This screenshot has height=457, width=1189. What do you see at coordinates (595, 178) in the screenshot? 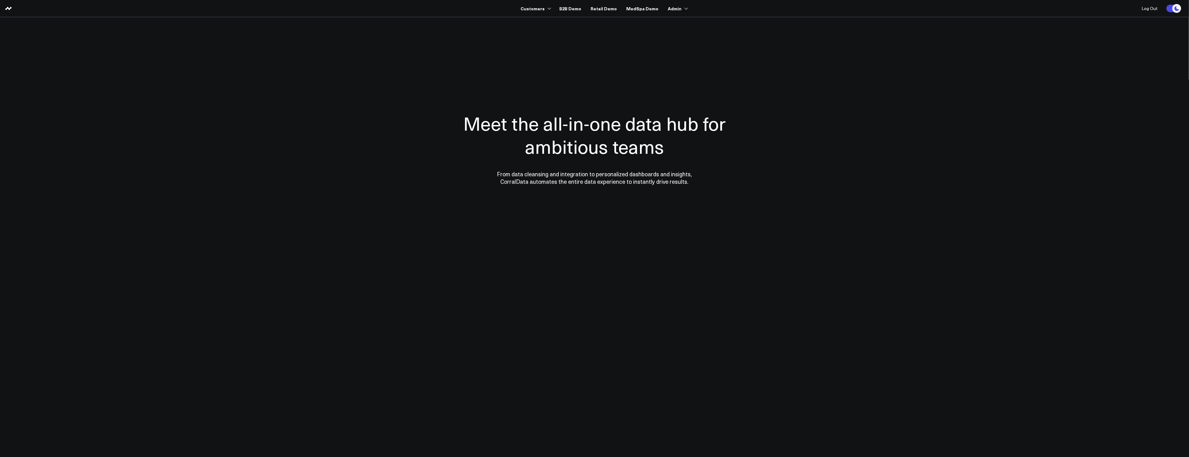
I see `p: From data cleansing and integration to personalized dashboards and insights, CorralData automates...` at bounding box center [595, 178].